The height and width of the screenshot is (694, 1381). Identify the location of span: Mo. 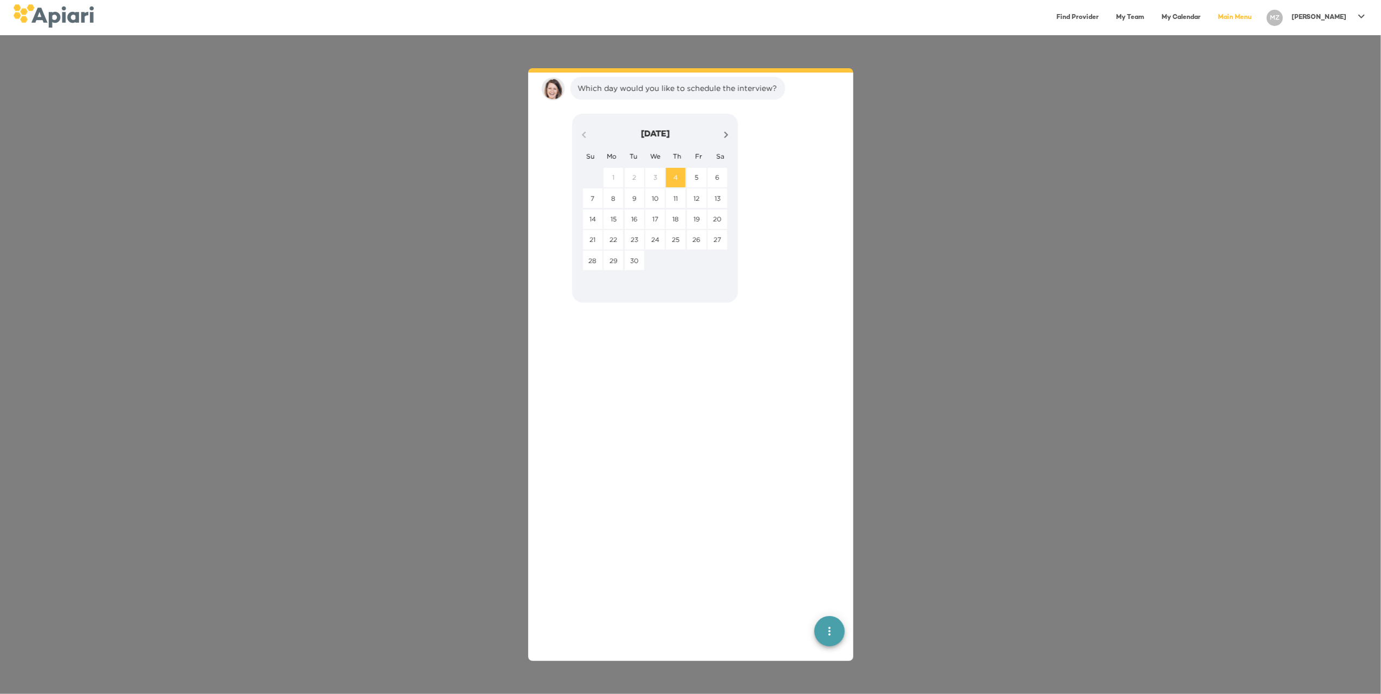
(612, 157).